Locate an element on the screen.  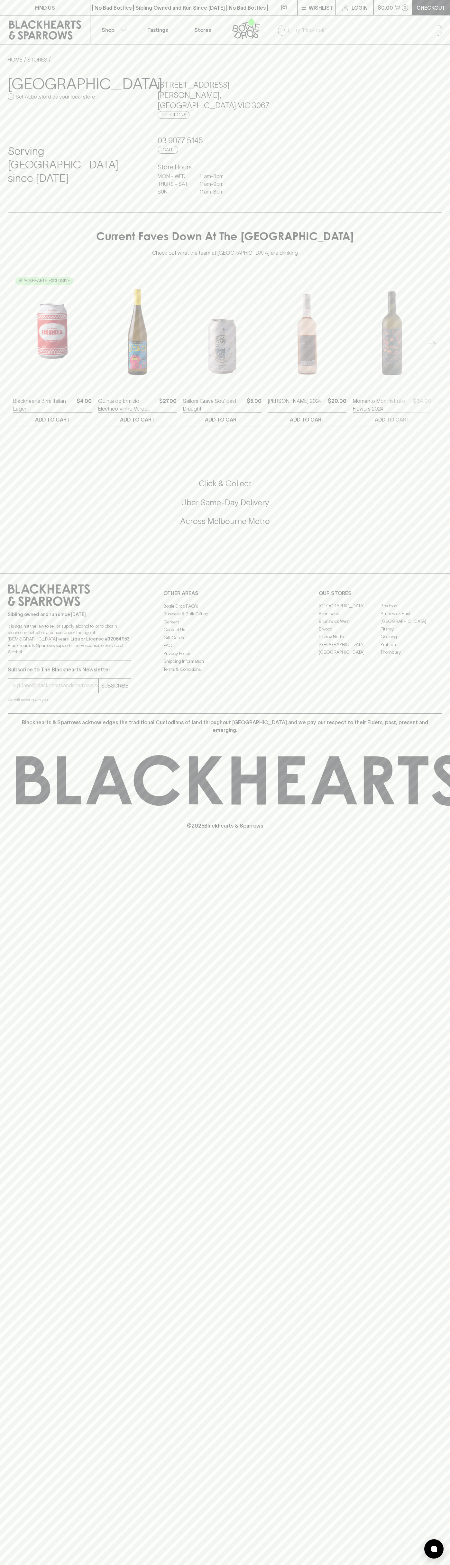
p: 11am - 9pm is located at coordinates (216, 184).